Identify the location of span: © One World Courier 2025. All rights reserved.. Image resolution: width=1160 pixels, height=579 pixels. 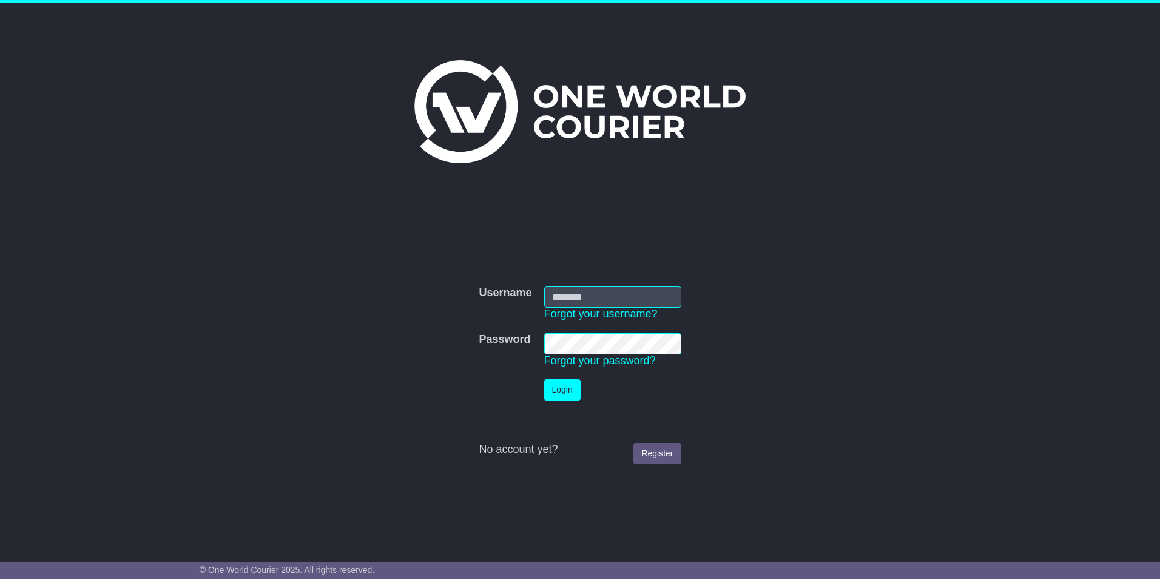
(287, 570).